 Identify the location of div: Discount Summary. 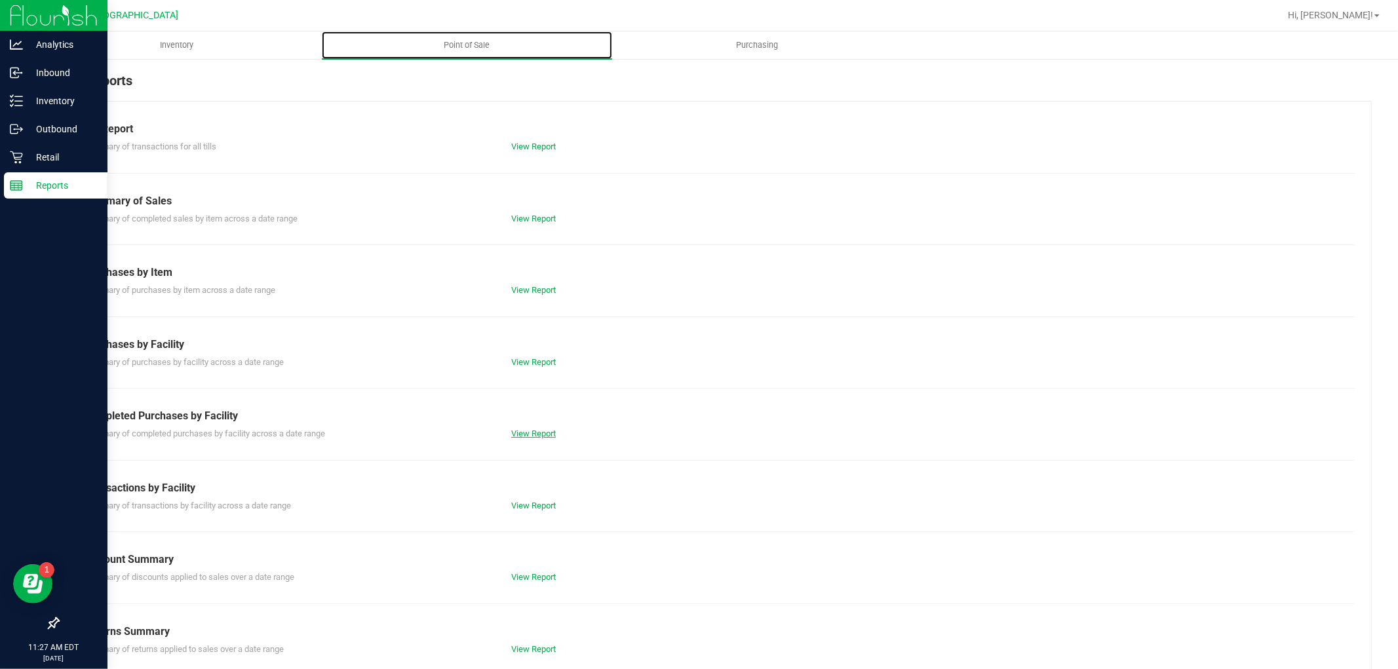
(714, 560).